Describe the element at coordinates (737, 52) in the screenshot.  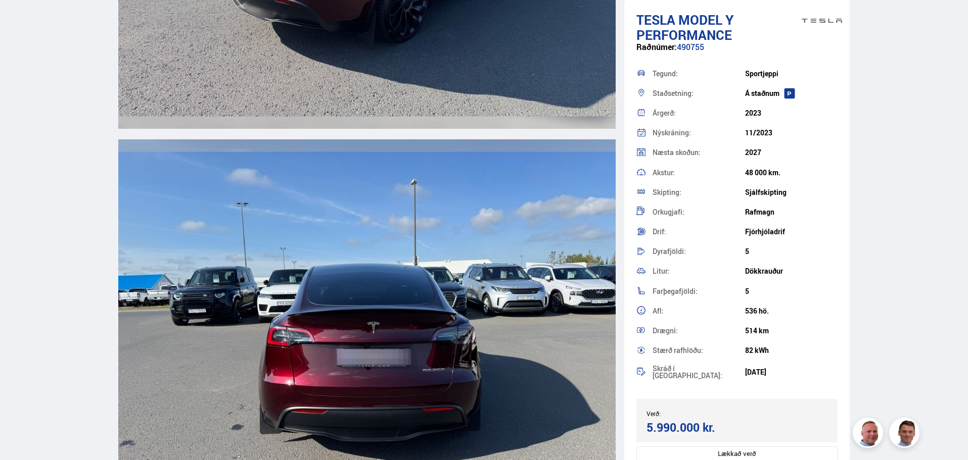
I see `div: 490755` at that location.